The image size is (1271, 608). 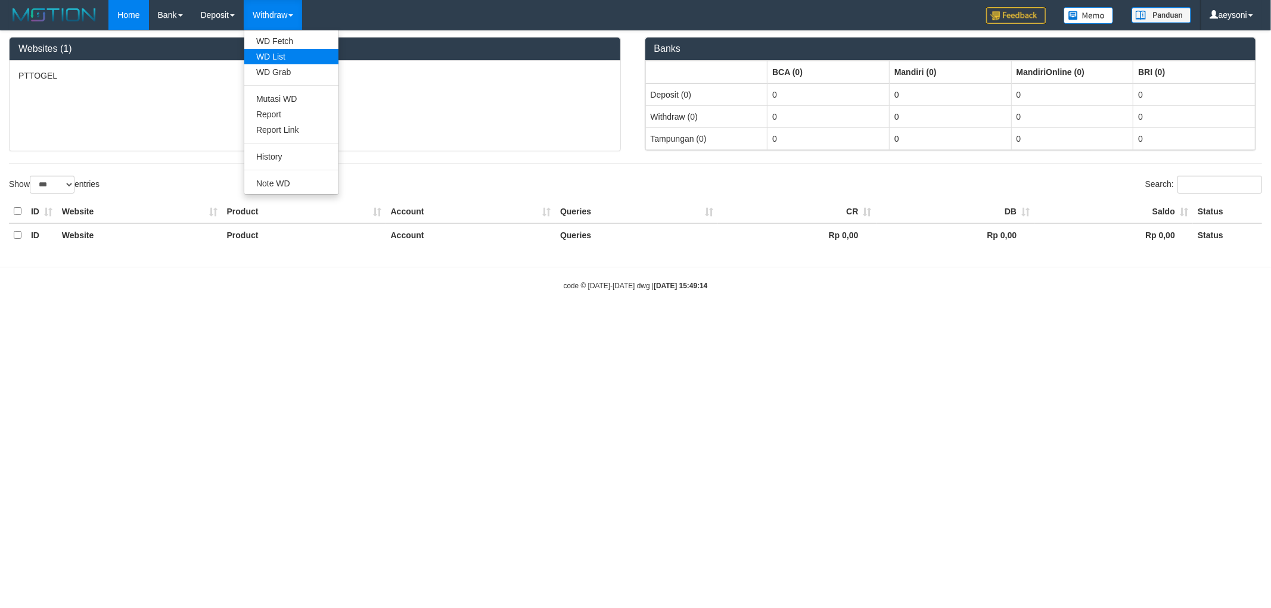 What do you see at coordinates (54, 15) in the screenshot?
I see `img: MOTION_logo.png` at bounding box center [54, 15].